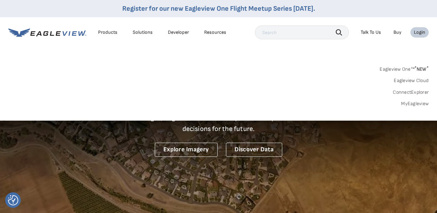  Describe the element at coordinates (108, 32) in the screenshot. I see `div: Products` at that location.